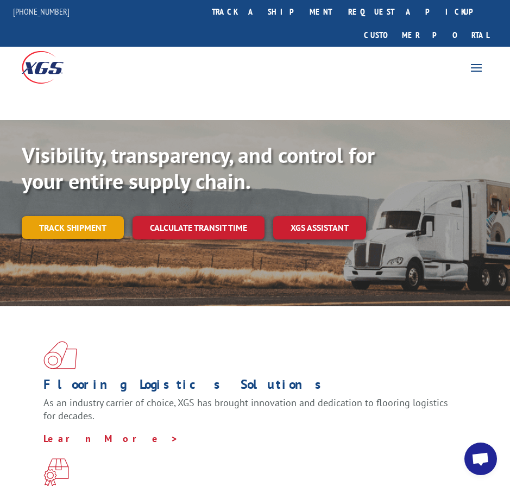 Image resolution: width=510 pixels, height=486 pixels. Describe the element at coordinates (481, 459) in the screenshot. I see `div: Open chat` at that location.